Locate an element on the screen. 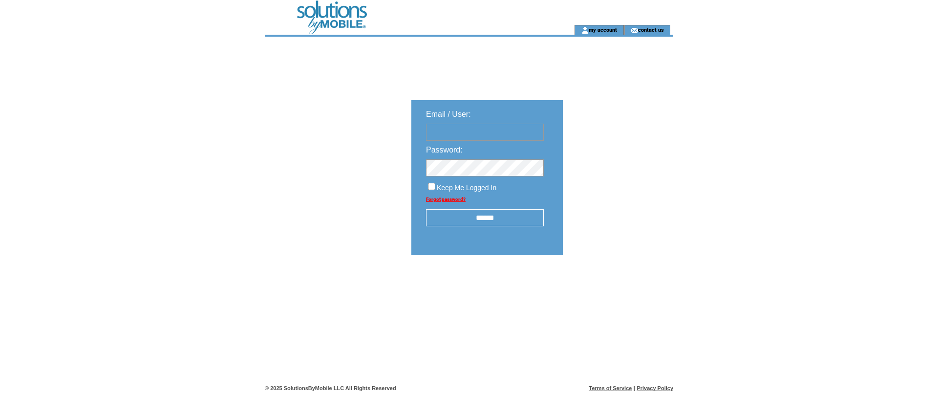 The height and width of the screenshot is (415, 938). img: transparent.png;jsessionid=09AFF6493C6C7DD9671511B2F9306FF9 is located at coordinates (616, 285).